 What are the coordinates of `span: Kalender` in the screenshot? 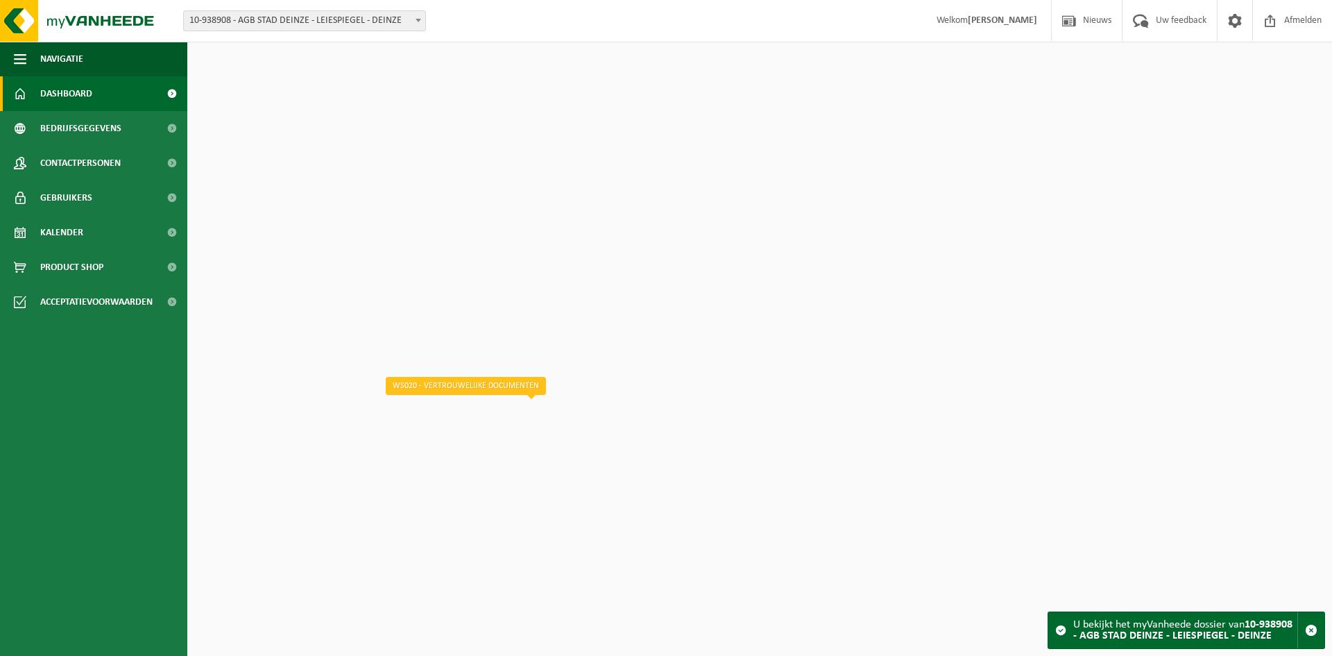 It's located at (62, 232).